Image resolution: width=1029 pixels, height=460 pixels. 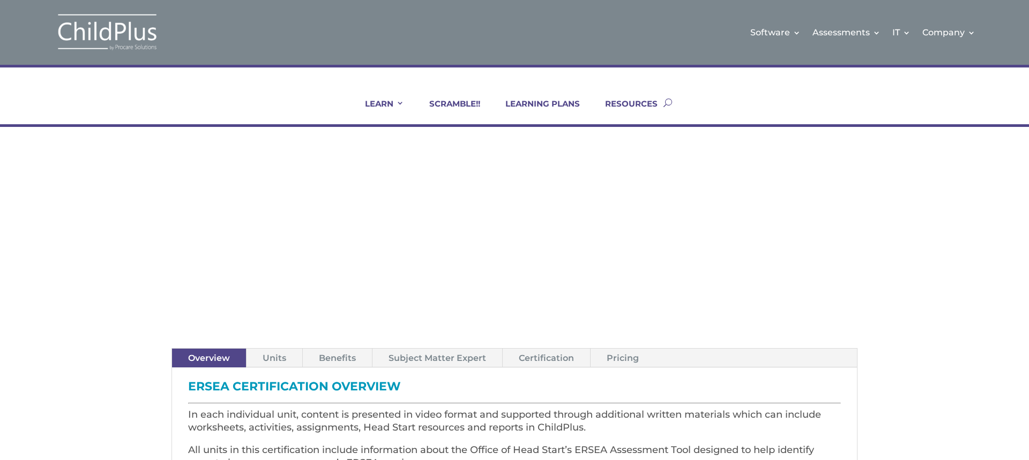 I want to click on a: Certification, so click(x=546, y=358).